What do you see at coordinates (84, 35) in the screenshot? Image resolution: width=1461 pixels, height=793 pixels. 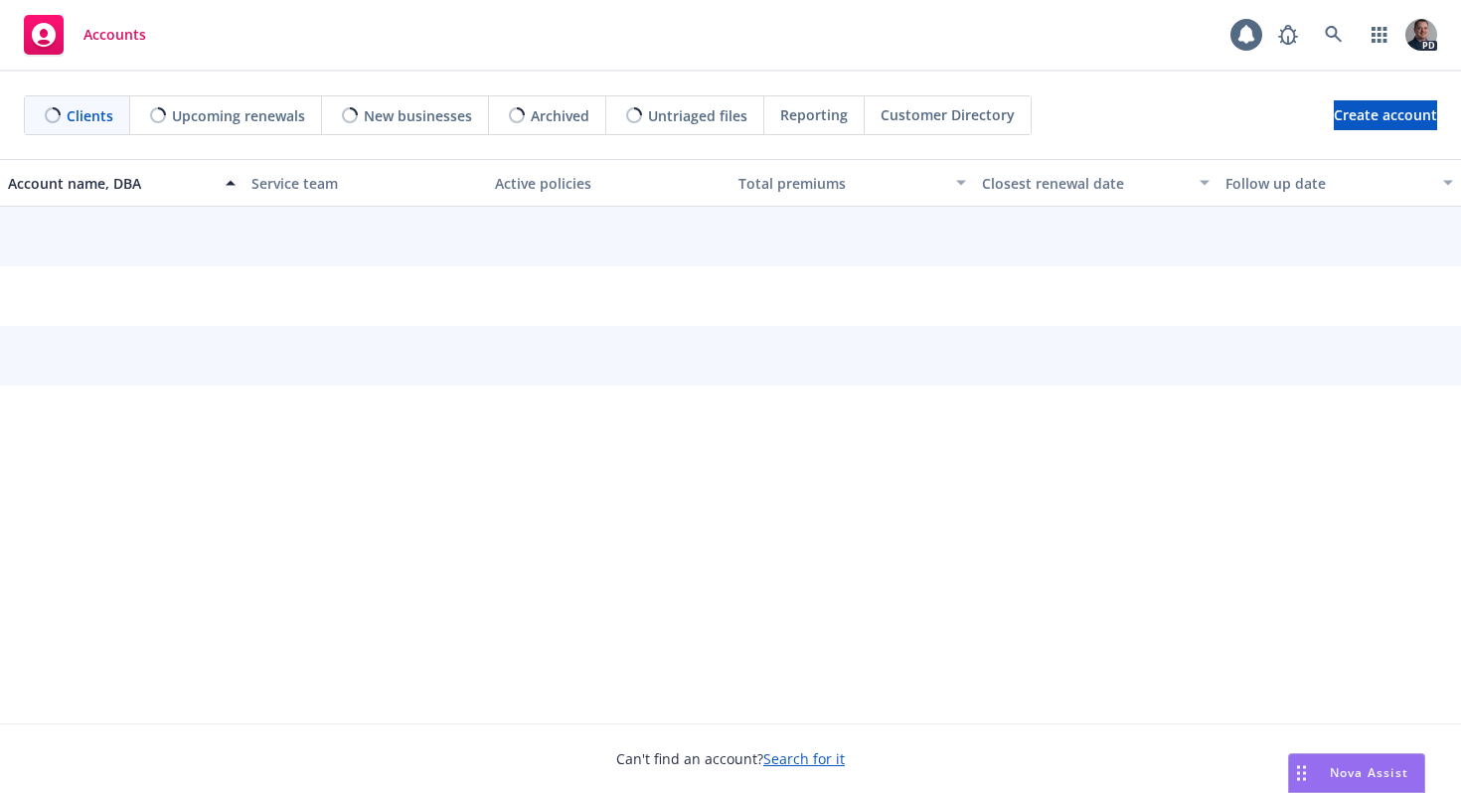 I see `a: Accounts` at bounding box center [84, 35].